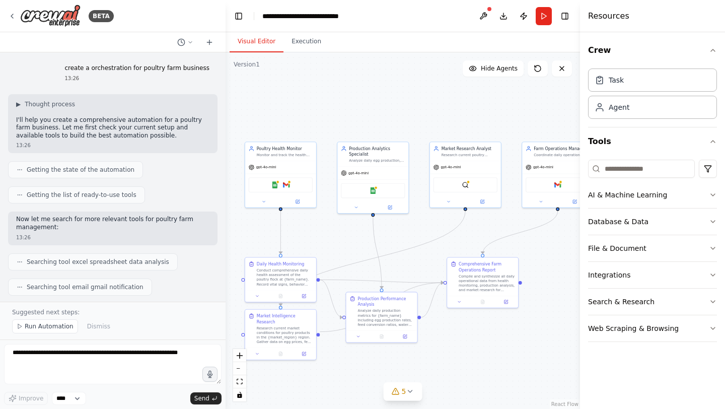 The height and width of the screenshot is (409, 725). I want to click on div: Production Analytics Specialist, so click(376, 151).